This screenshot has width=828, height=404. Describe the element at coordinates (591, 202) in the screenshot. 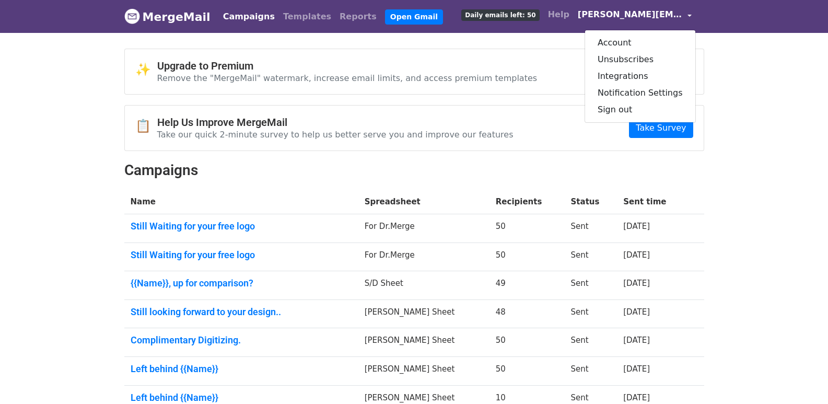

I see `th: Status` at that location.